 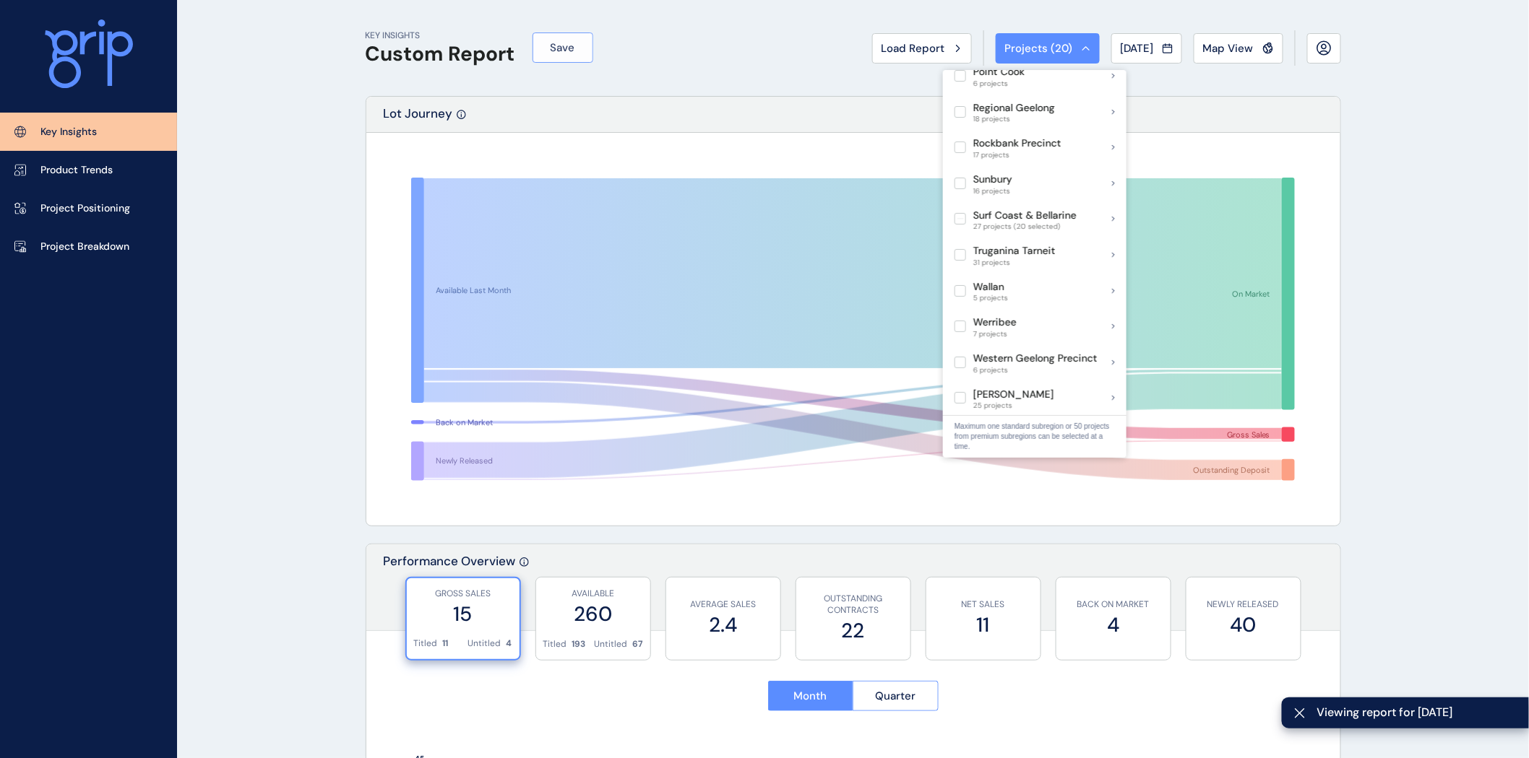 What do you see at coordinates (1013, 108) in the screenshot?
I see `p: Regional Geelong` at bounding box center [1013, 108].